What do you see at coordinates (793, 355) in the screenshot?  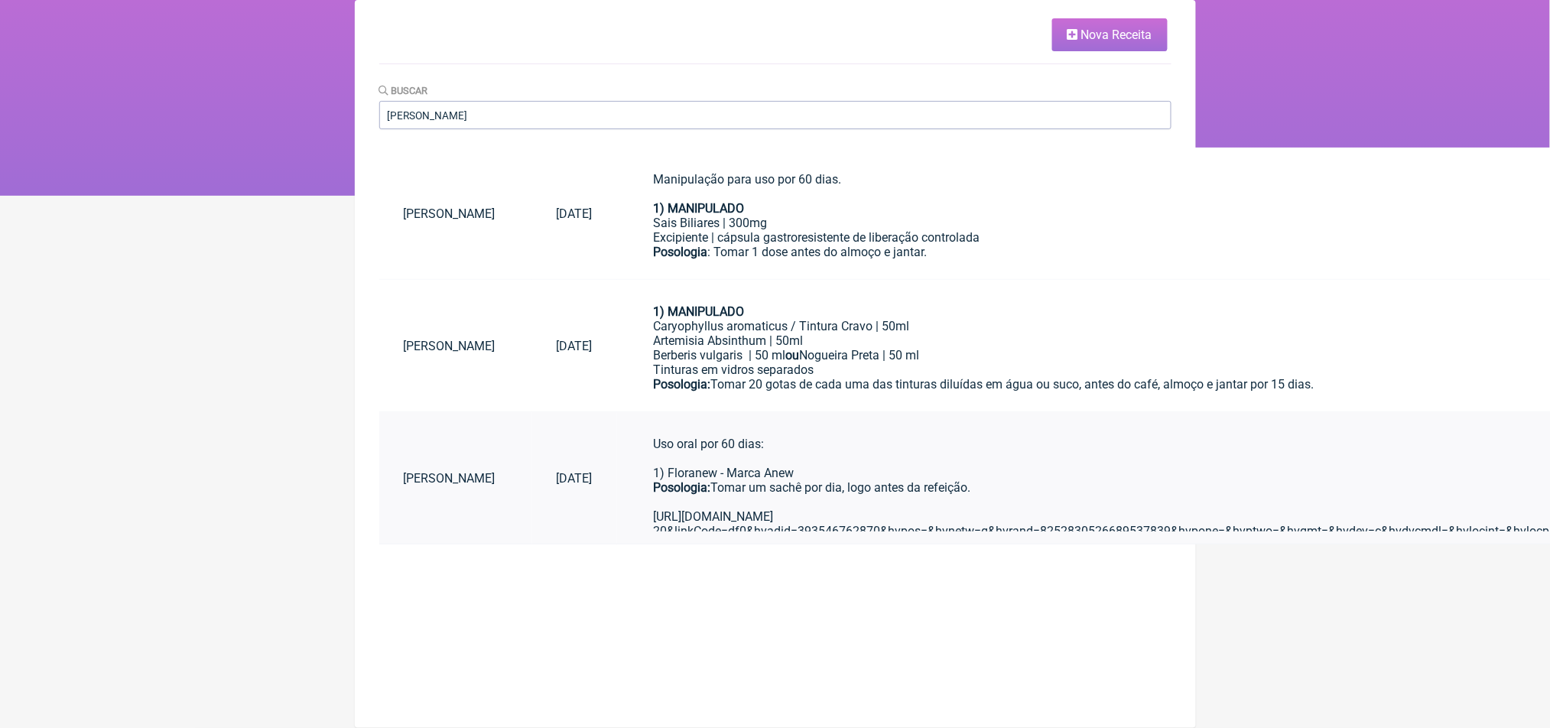 I see `strong: ou` at bounding box center [793, 355].